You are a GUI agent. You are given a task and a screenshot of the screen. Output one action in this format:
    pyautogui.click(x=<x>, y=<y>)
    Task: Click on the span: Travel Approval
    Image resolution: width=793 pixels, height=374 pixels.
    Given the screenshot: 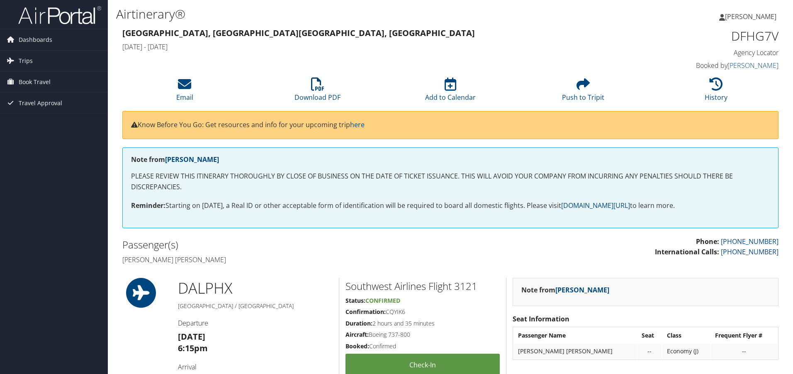 What is the action you would take?
    pyautogui.click(x=40, y=103)
    